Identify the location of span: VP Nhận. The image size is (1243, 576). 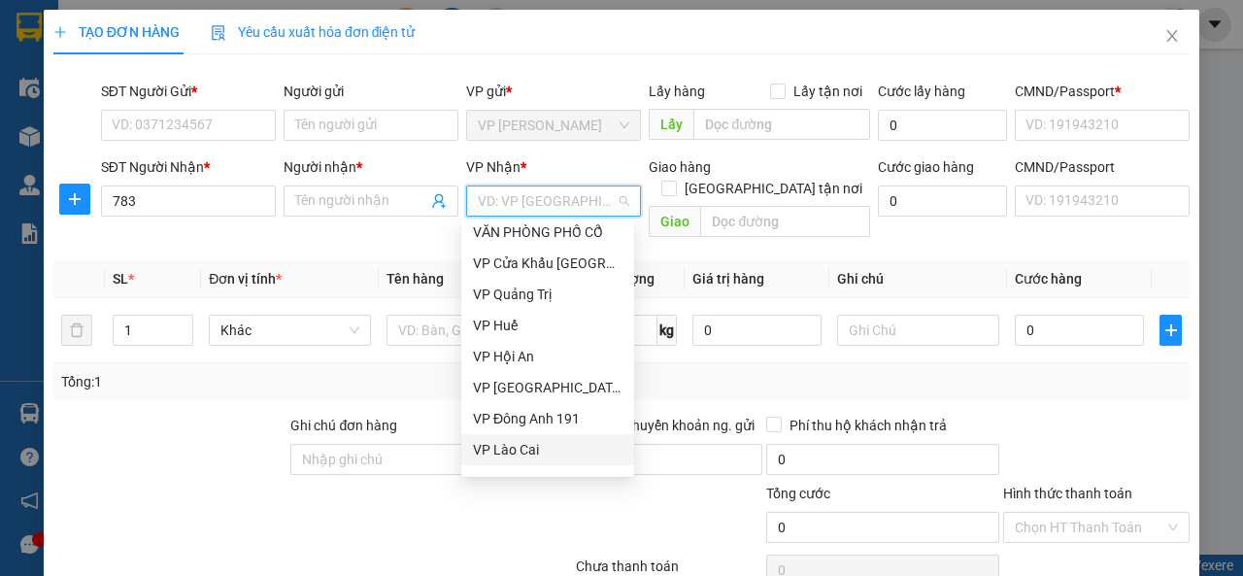
(493, 167).